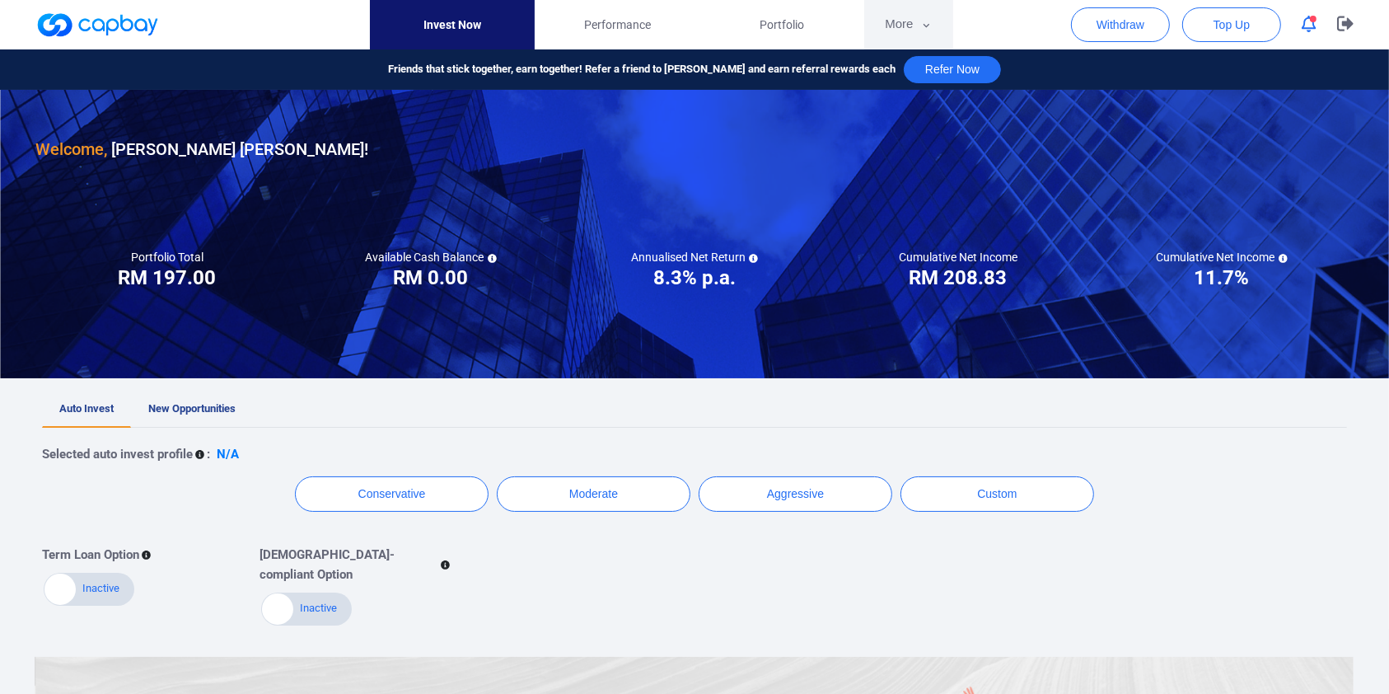  What do you see at coordinates (795, 494) in the screenshot?
I see `button: Aggressive` at bounding box center [795, 494].